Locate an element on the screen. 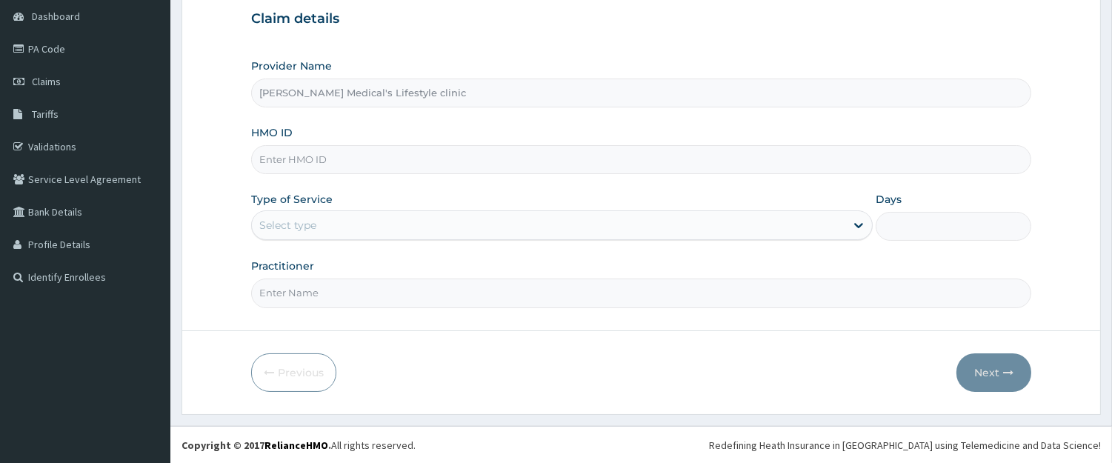 The width and height of the screenshot is (1112, 463). label: HMO ID is located at coordinates (272, 133).